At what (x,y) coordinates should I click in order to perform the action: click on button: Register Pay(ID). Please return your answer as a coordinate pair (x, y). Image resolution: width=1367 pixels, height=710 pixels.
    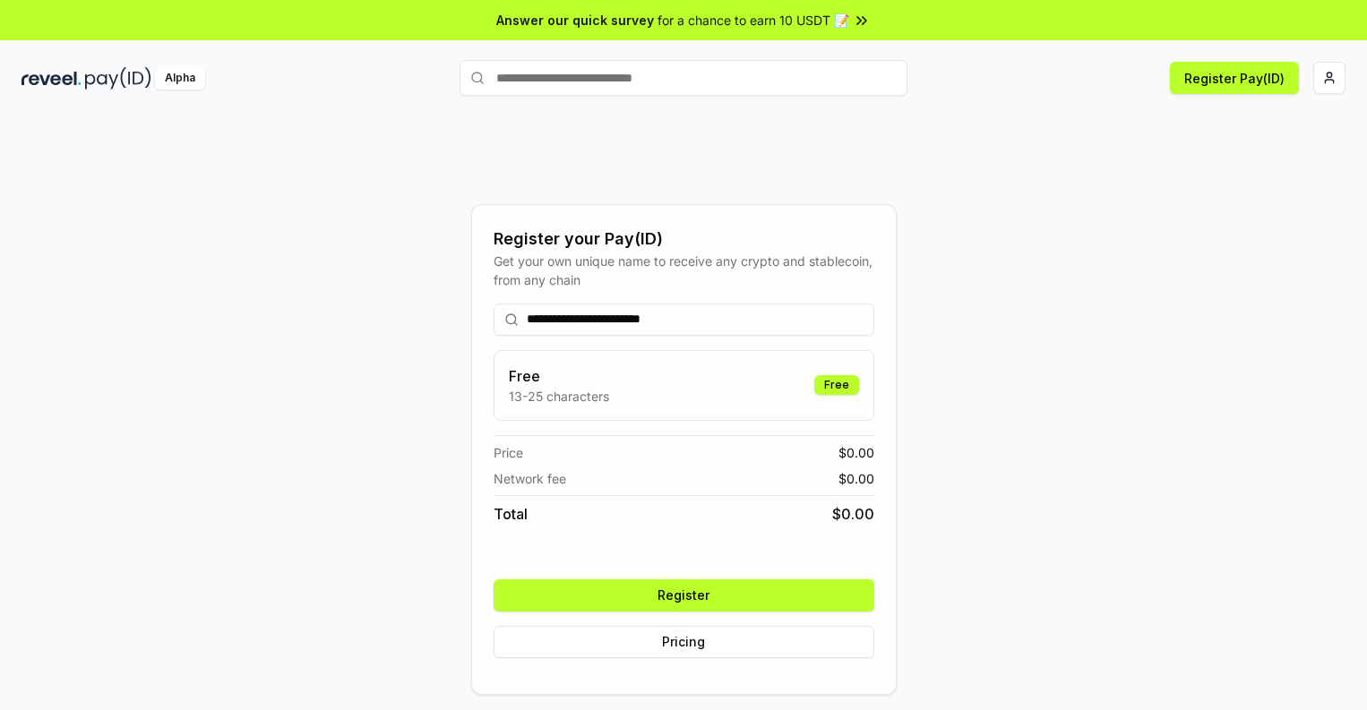
    Looking at the image, I should click on (1234, 78).